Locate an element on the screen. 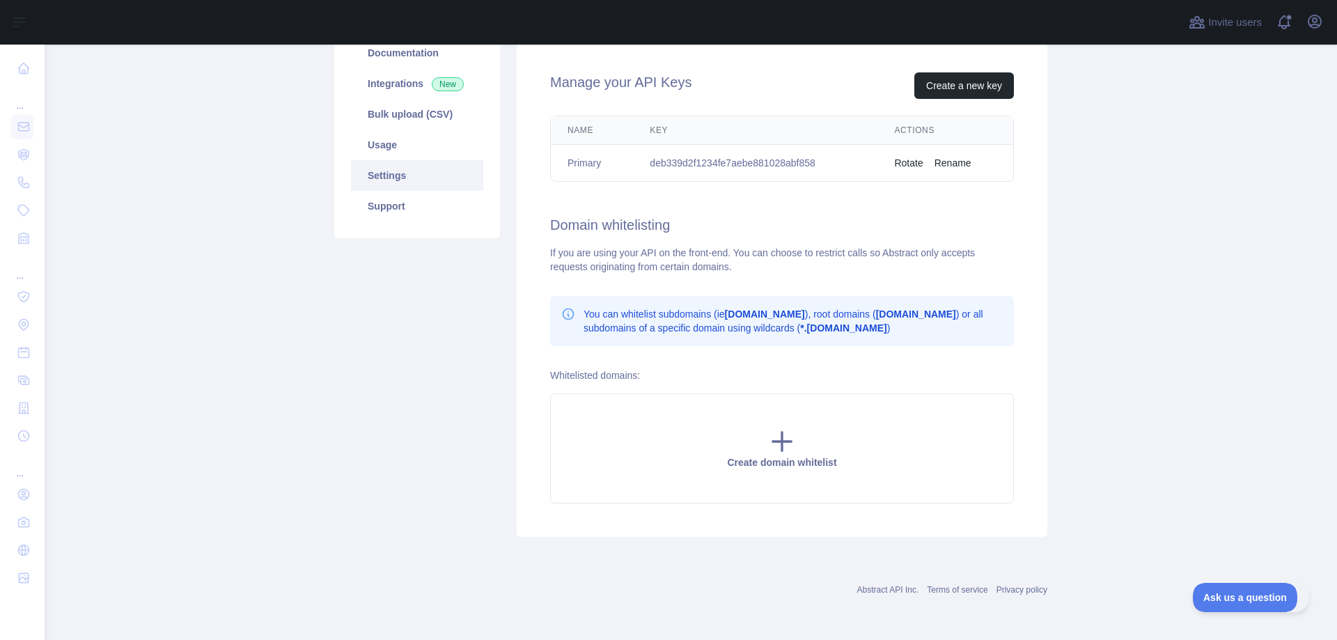 This screenshot has height=640, width=1337. td: deb339d2f1234fe7aebe881028abf858 is located at coordinates (755, 163).